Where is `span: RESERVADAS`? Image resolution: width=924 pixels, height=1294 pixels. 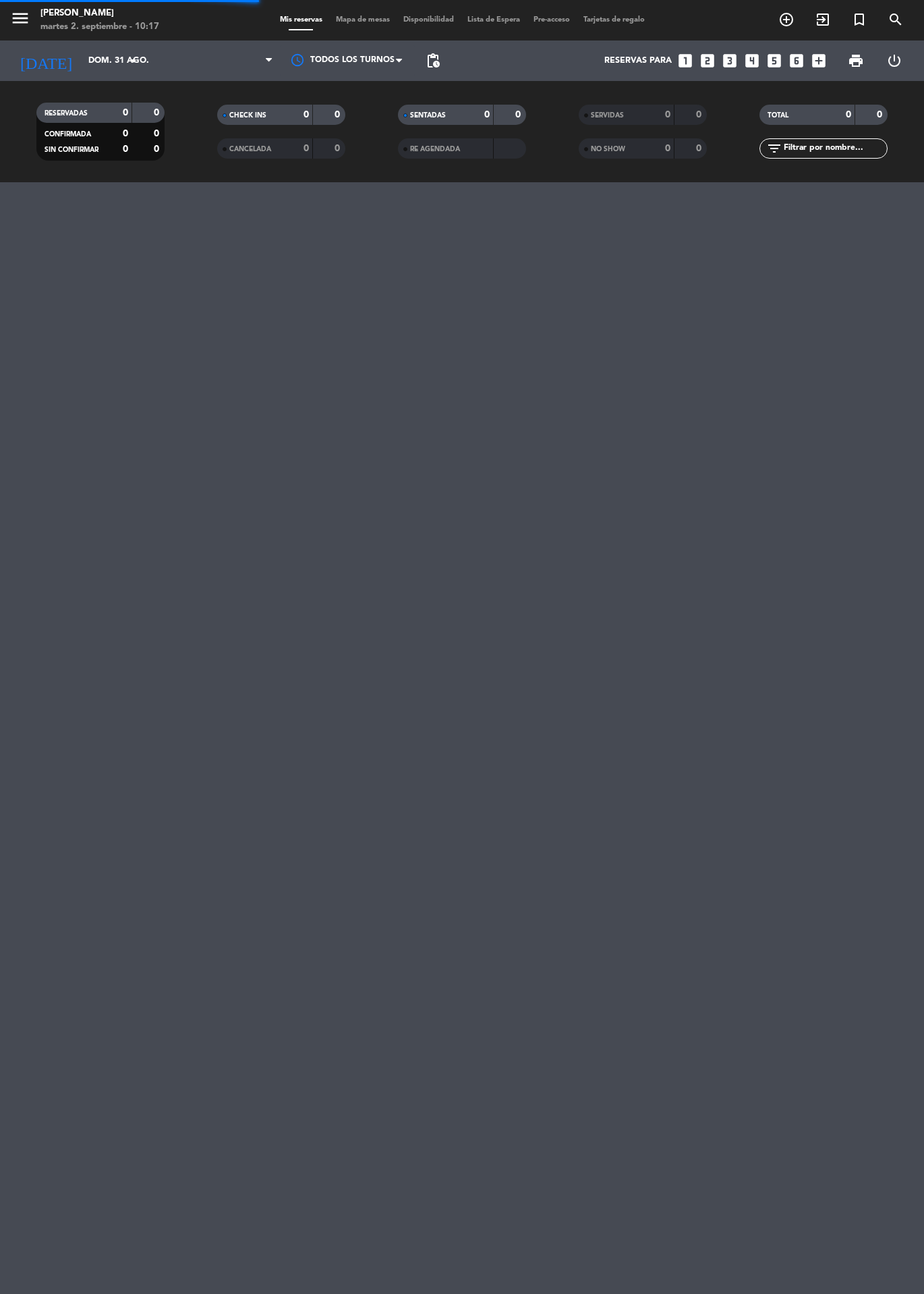 span: RESERVADAS is located at coordinates (66, 114).